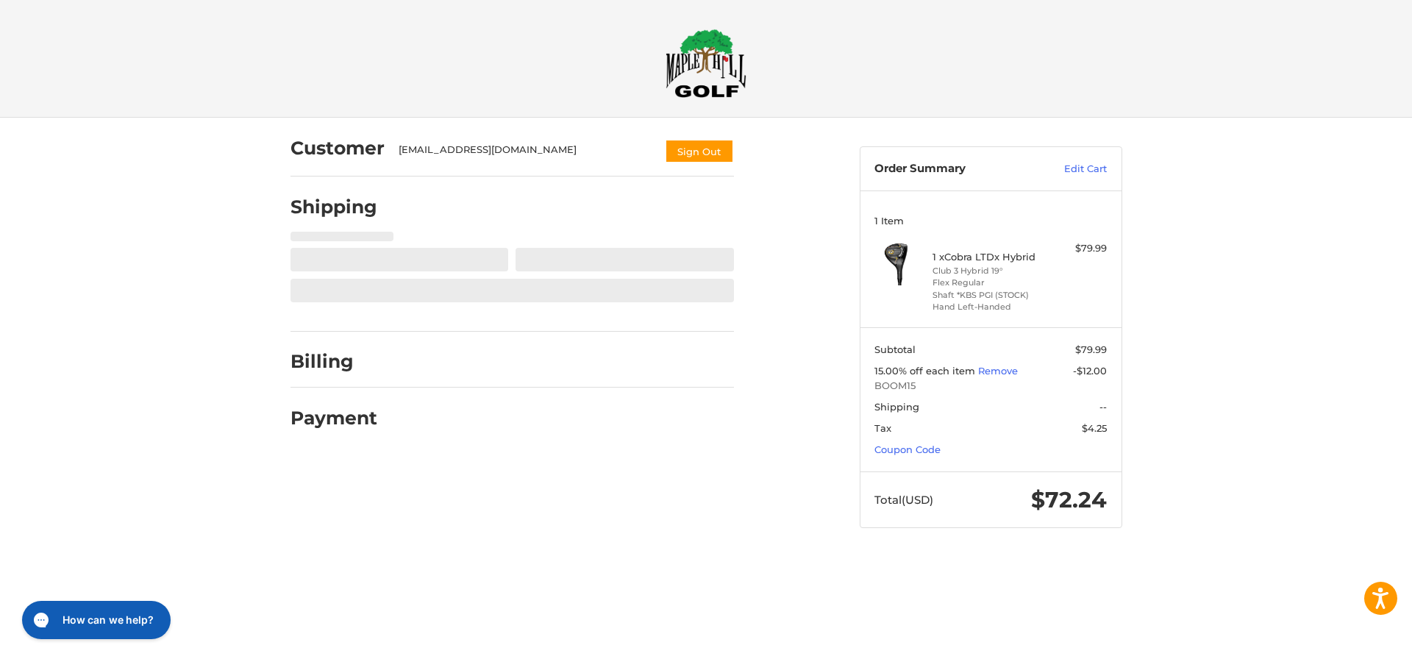  What do you see at coordinates (338, 148) in the screenshot?
I see `h2: Customer` at bounding box center [338, 148].